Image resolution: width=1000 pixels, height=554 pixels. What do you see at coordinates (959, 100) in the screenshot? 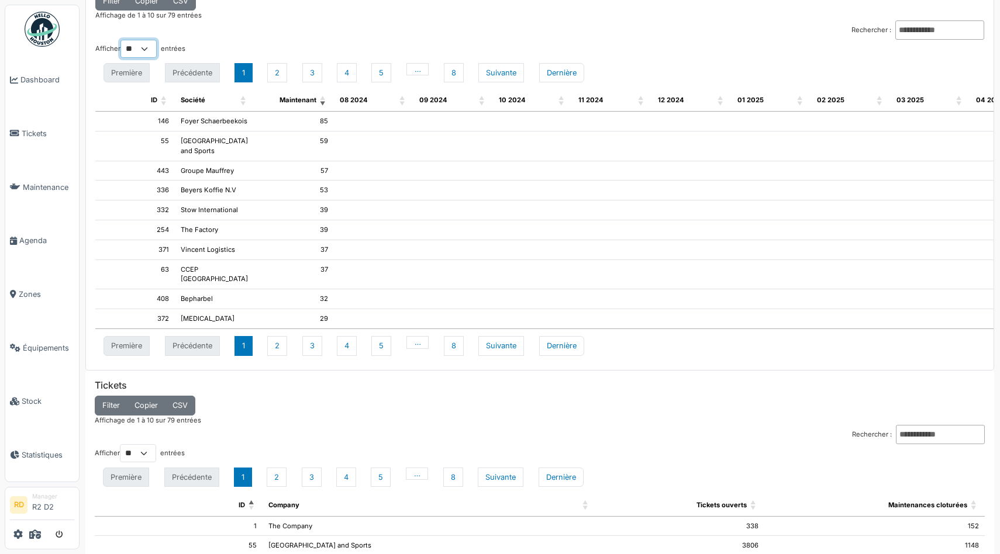
I see `span: 03 2025: Activate to sort` at bounding box center [959, 100].